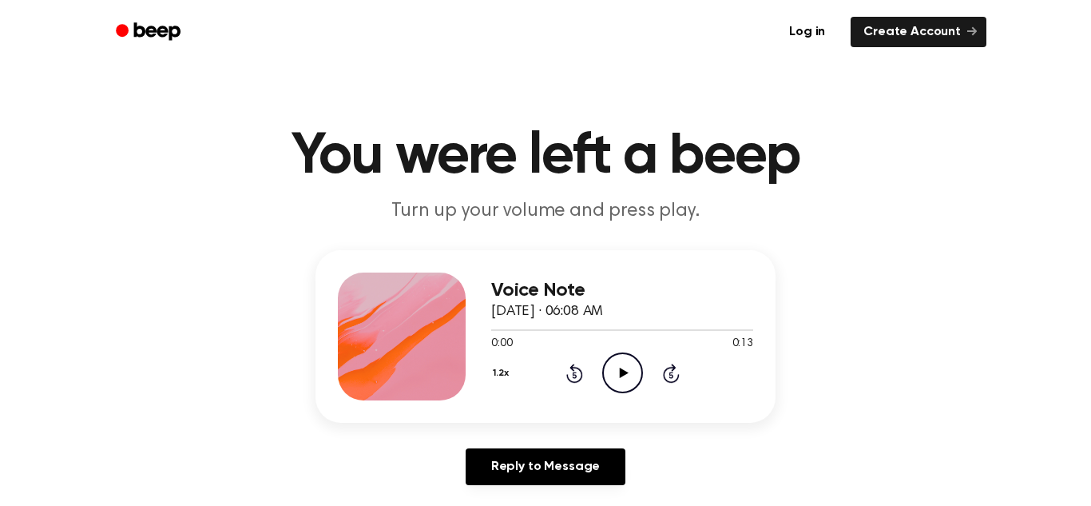 The image size is (1091, 506). I want to click on a: Beep, so click(149, 32).